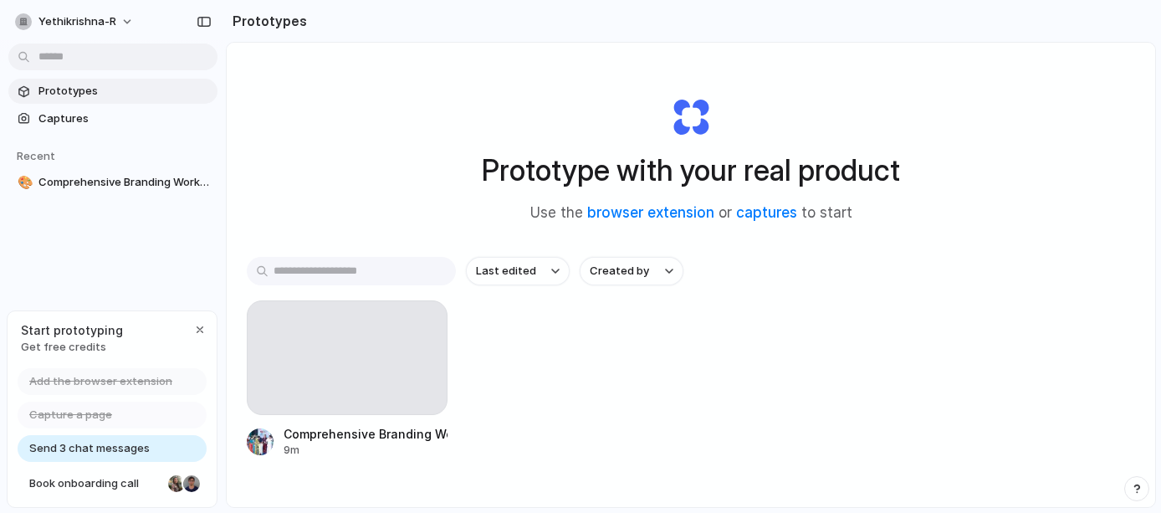 The image size is (1161, 513). I want to click on span: Captures, so click(125, 119).